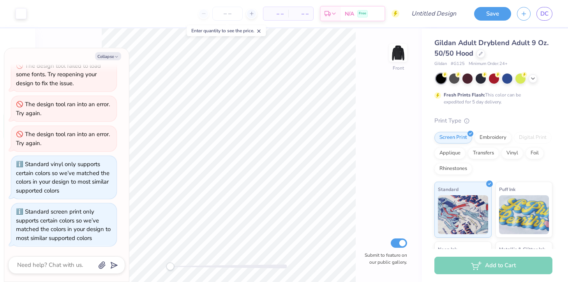 The image size is (568, 282). I want to click on span: Puff Ink, so click(507, 189).